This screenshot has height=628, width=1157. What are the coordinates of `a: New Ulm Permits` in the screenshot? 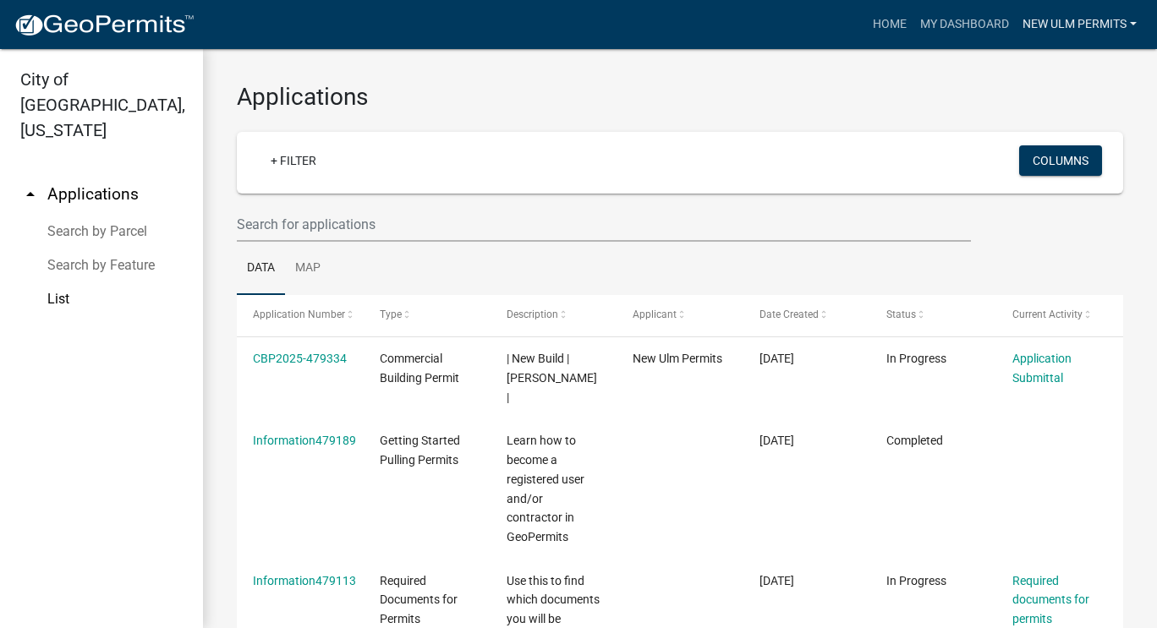 It's located at (1079, 25).